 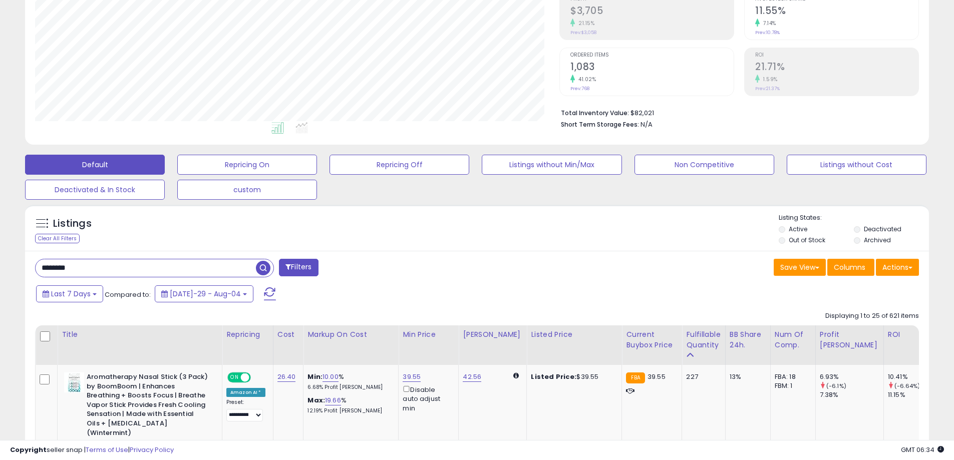 I want to click on label: Out of Stock, so click(x=807, y=240).